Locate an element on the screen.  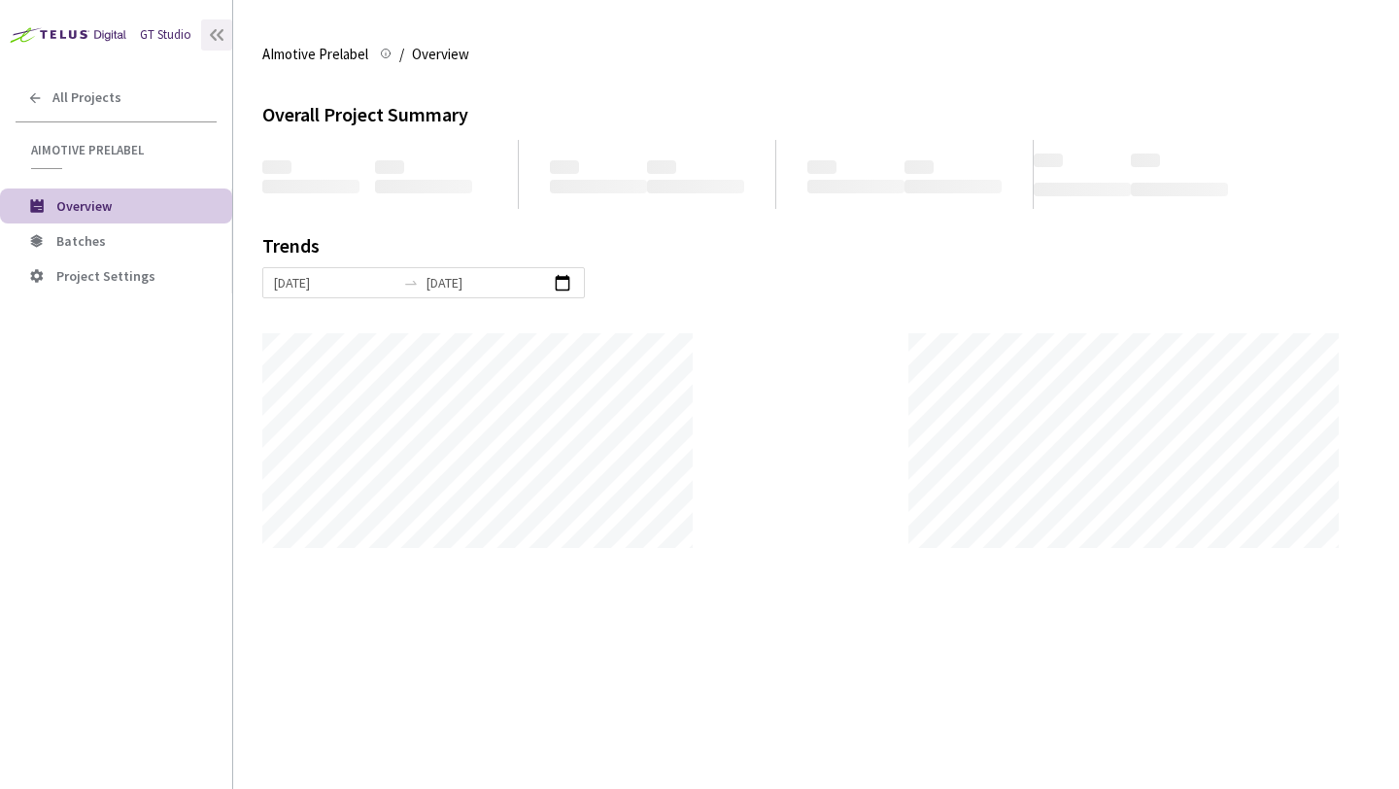
input: Start date is located at coordinates (334, 283).